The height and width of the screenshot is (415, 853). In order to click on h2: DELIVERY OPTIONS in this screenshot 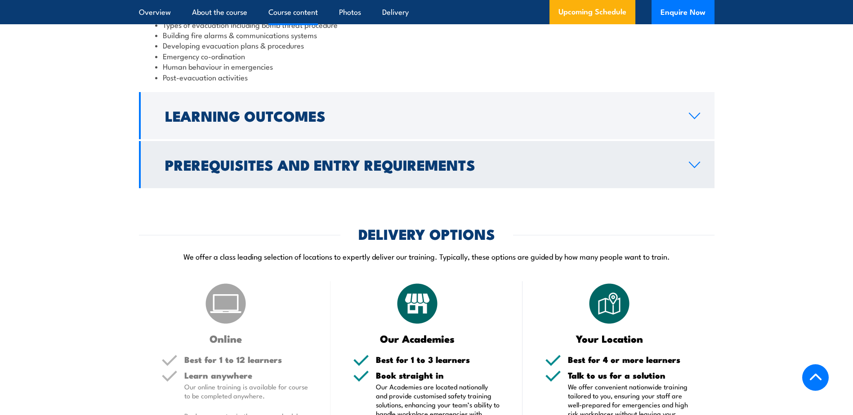, I will do `click(427, 234)`.